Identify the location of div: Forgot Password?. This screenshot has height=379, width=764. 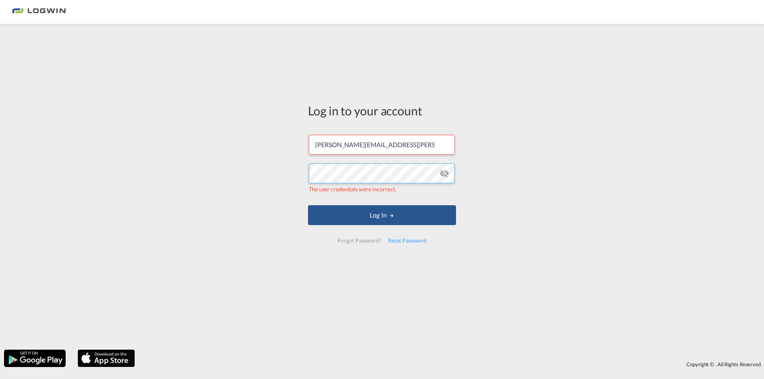
(359, 241).